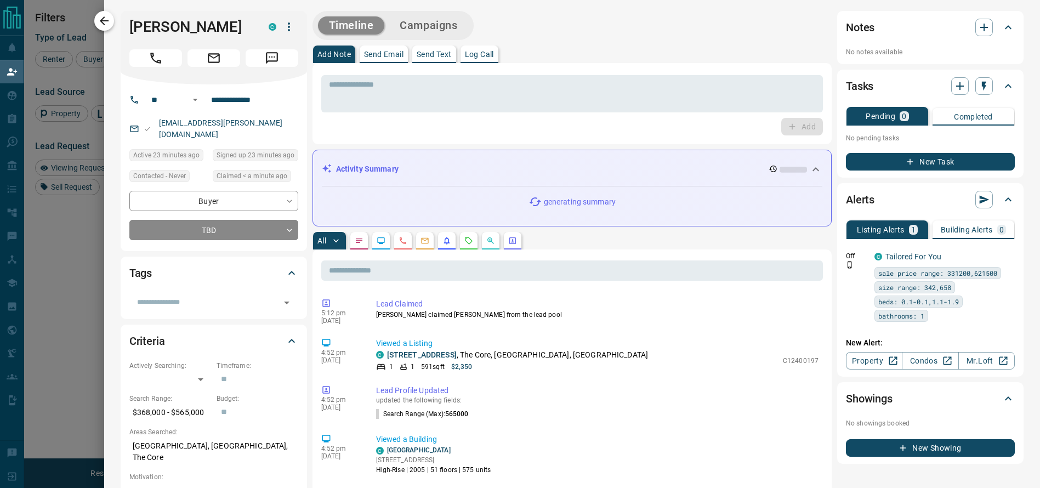 The width and height of the screenshot is (1040, 488). What do you see at coordinates (857, 256) in the screenshot?
I see `p: Off` at bounding box center [857, 256].